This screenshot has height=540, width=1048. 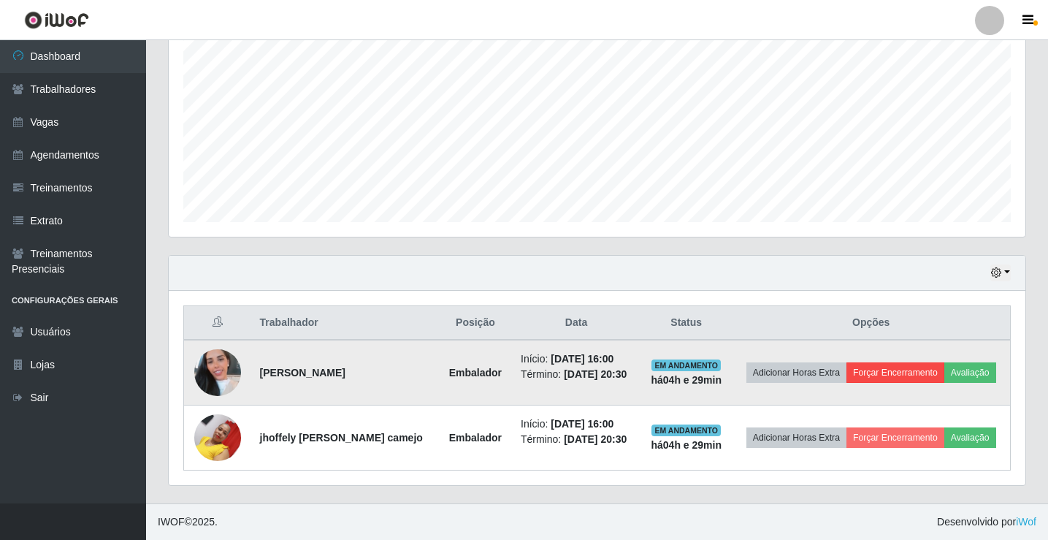 I want to click on img: CoreUI Logo, so click(x=56, y=20).